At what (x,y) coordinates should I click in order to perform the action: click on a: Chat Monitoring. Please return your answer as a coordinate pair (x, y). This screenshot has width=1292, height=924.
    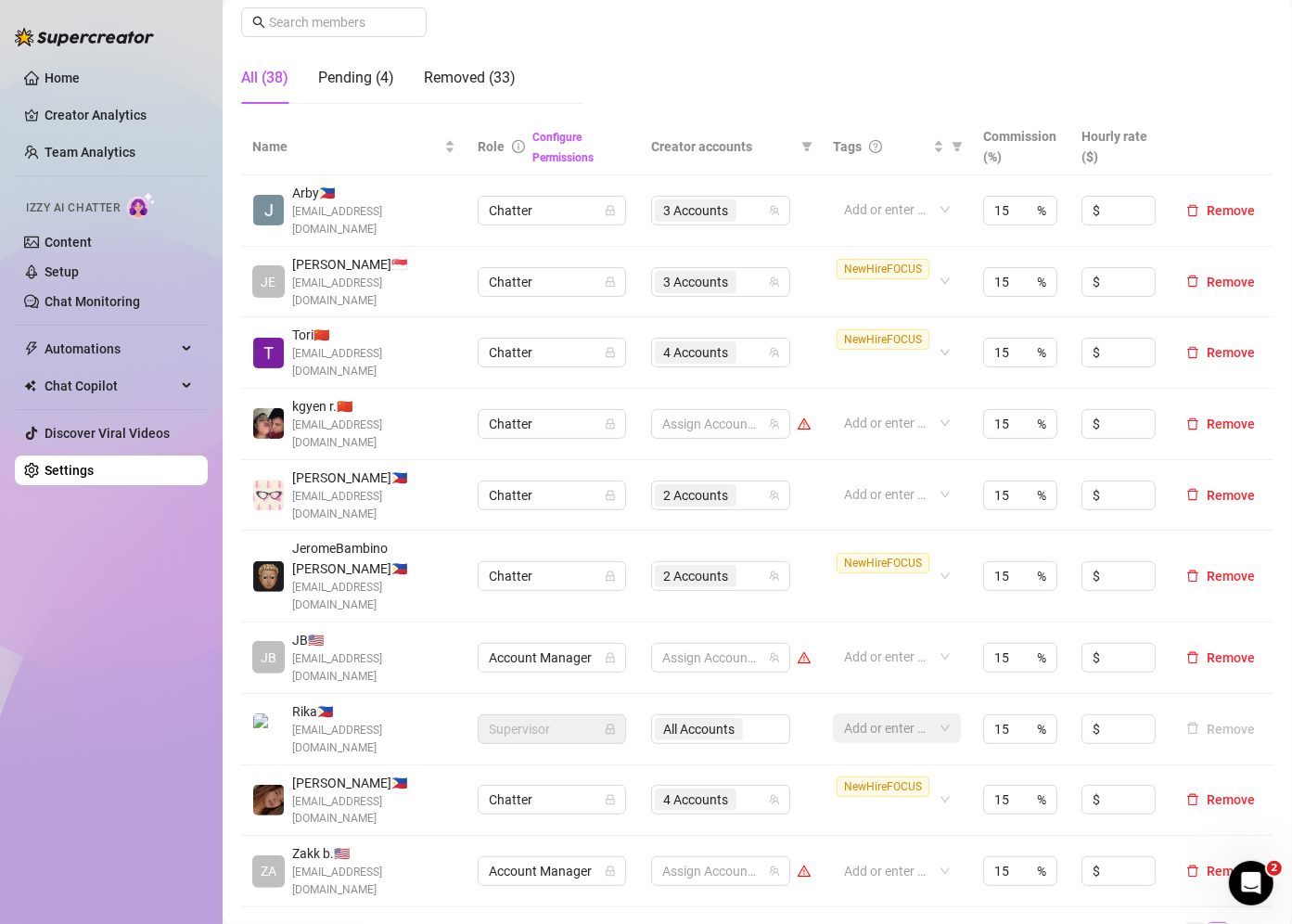
    Looking at the image, I should click on (91, 301).